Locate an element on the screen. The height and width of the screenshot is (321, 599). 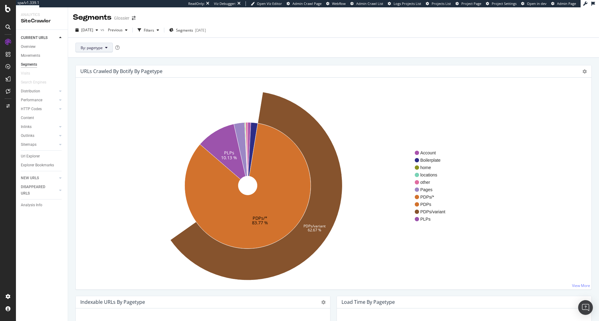
span: PDPs is located at coordinates (433, 204).